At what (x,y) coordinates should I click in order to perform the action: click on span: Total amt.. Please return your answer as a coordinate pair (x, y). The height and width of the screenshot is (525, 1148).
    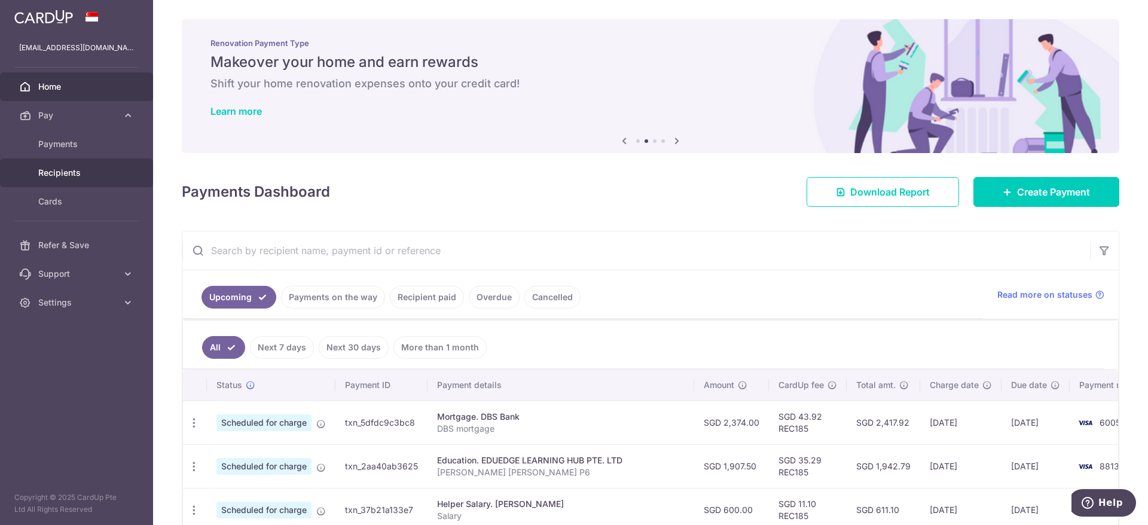
    Looking at the image, I should click on (876, 385).